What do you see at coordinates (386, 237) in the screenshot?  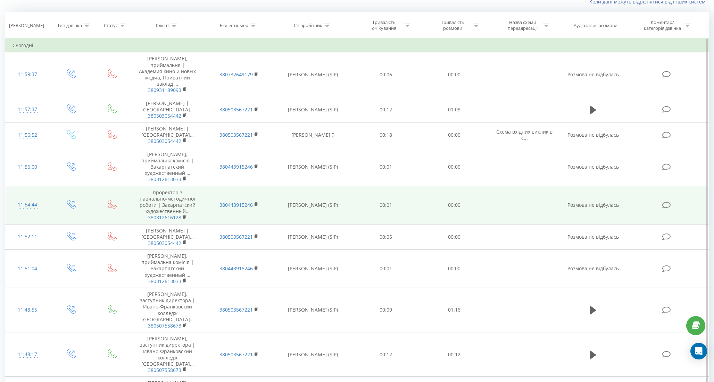 I see `td: 00:05` at bounding box center [386, 237].